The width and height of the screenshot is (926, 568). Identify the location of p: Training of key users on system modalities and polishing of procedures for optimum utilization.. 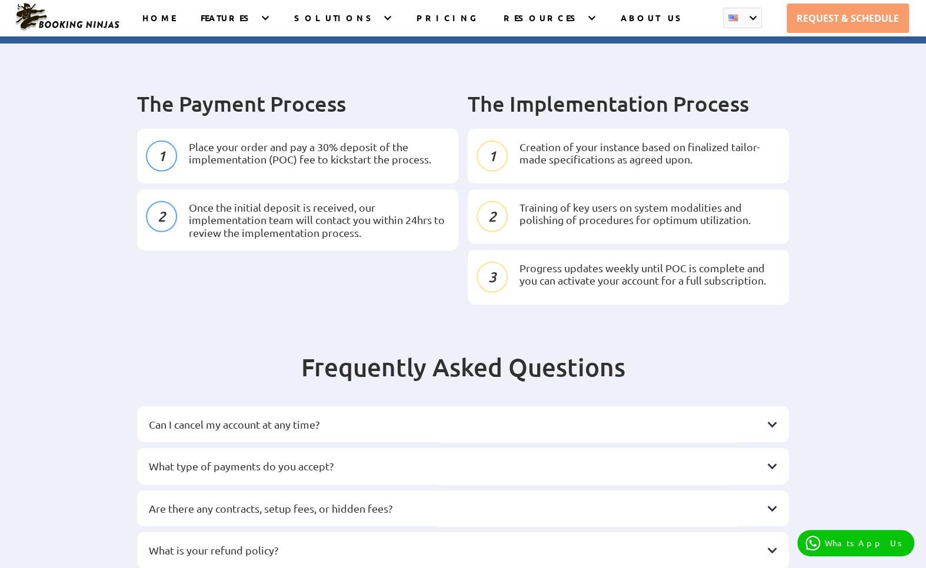
(649, 214).